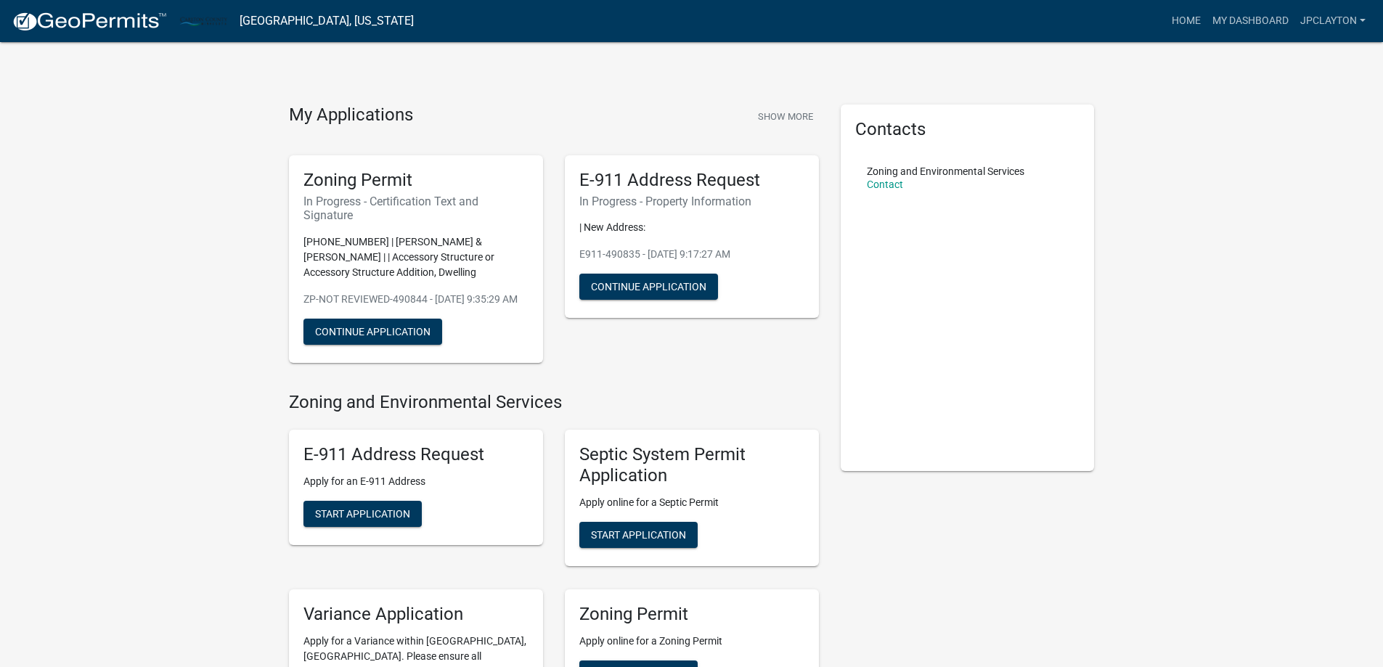  I want to click on button: Show More, so click(786, 116).